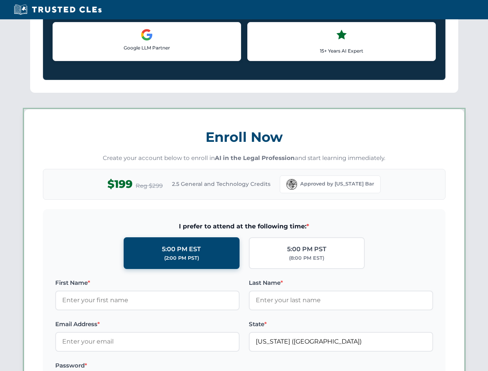 Image resolution: width=488 pixels, height=371 pixels. Describe the element at coordinates (244, 137) in the screenshot. I see `h3: Enroll Now` at that location.